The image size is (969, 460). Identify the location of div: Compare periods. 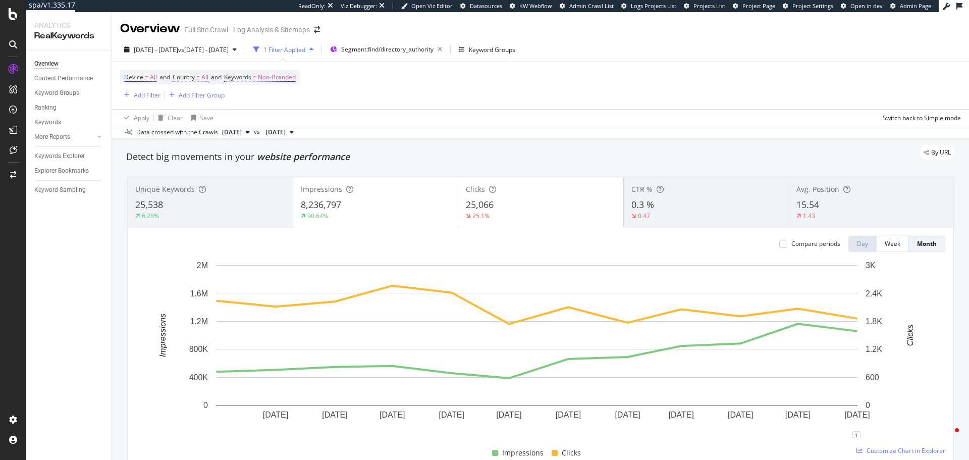
(816, 243).